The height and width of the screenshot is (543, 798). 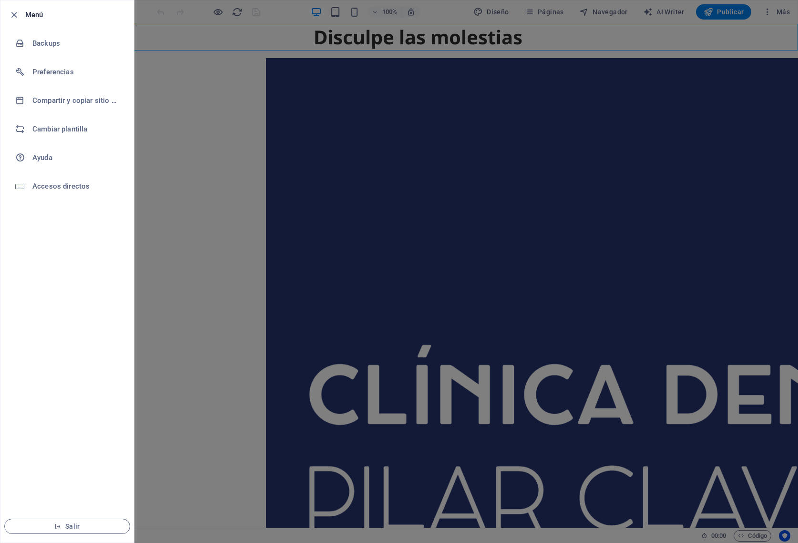 What do you see at coordinates (76, 15) in the screenshot?
I see `h6: Menú` at bounding box center [76, 15].